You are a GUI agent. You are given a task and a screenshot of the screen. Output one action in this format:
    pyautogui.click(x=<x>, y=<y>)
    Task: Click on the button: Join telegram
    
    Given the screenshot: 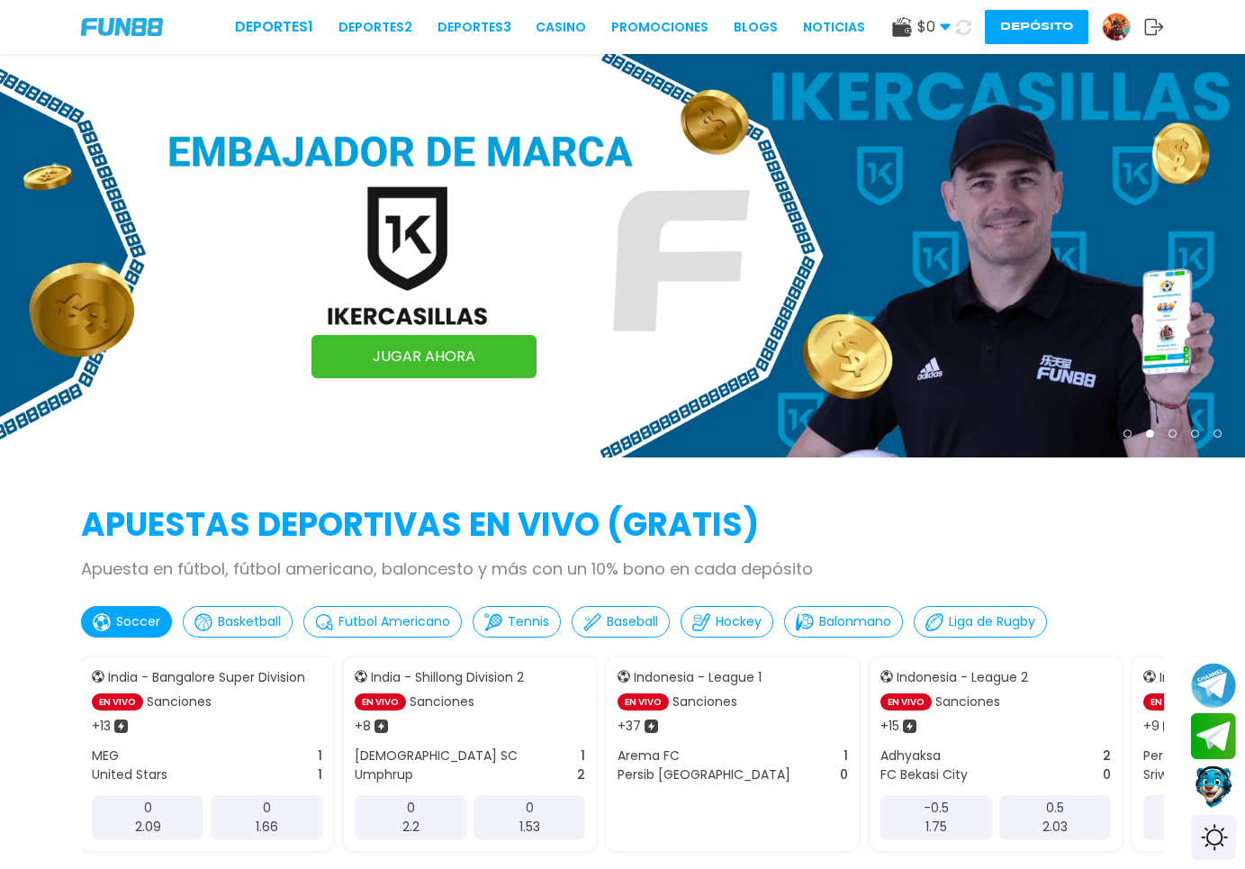 What is the action you would take?
    pyautogui.click(x=1213, y=736)
    